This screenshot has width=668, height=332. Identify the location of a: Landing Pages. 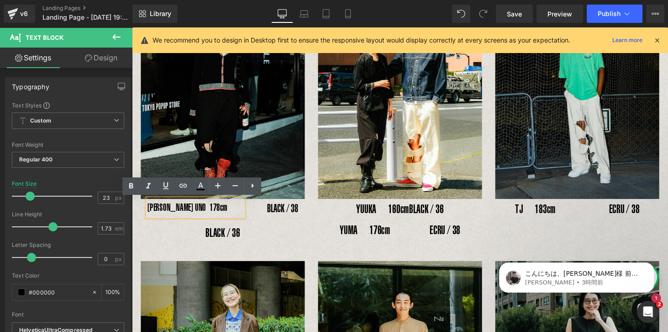
(95, 8).